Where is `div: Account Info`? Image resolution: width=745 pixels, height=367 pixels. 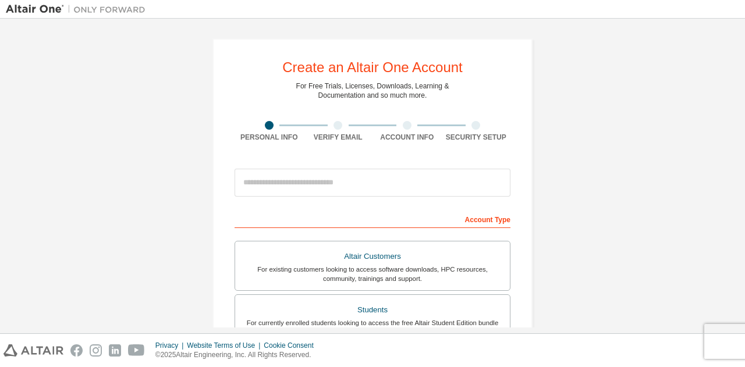
div: Account Info is located at coordinates (407, 137).